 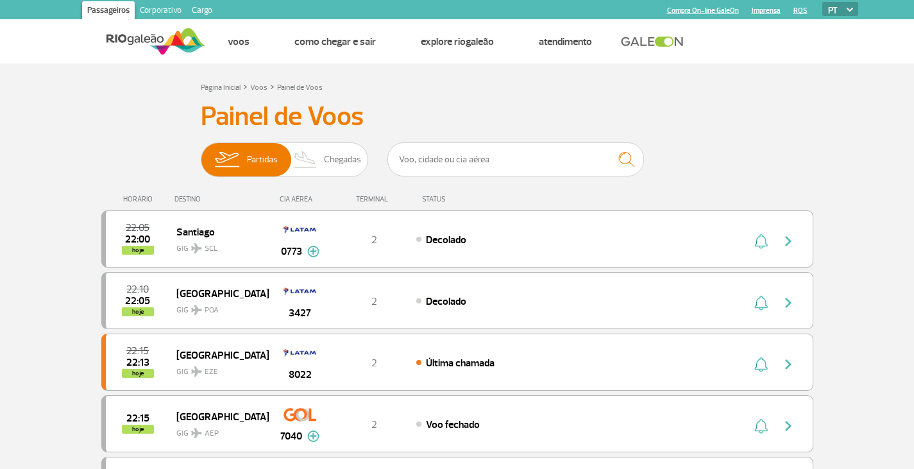 What do you see at coordinates (202, 12) in the screenshot?
I see `a: Cargo` at bounding box center [202, 12].